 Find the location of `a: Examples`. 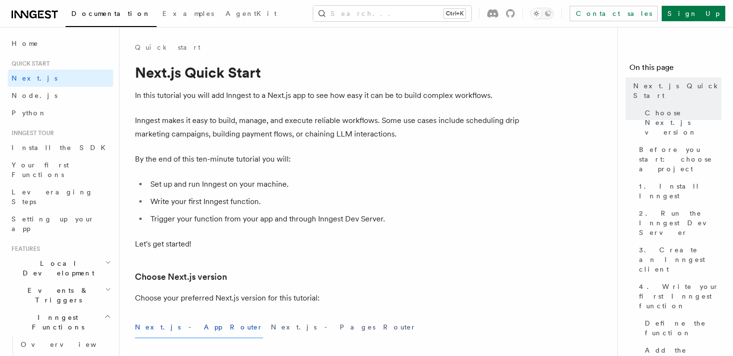

a: Examples is located at coordinates (188, 14).